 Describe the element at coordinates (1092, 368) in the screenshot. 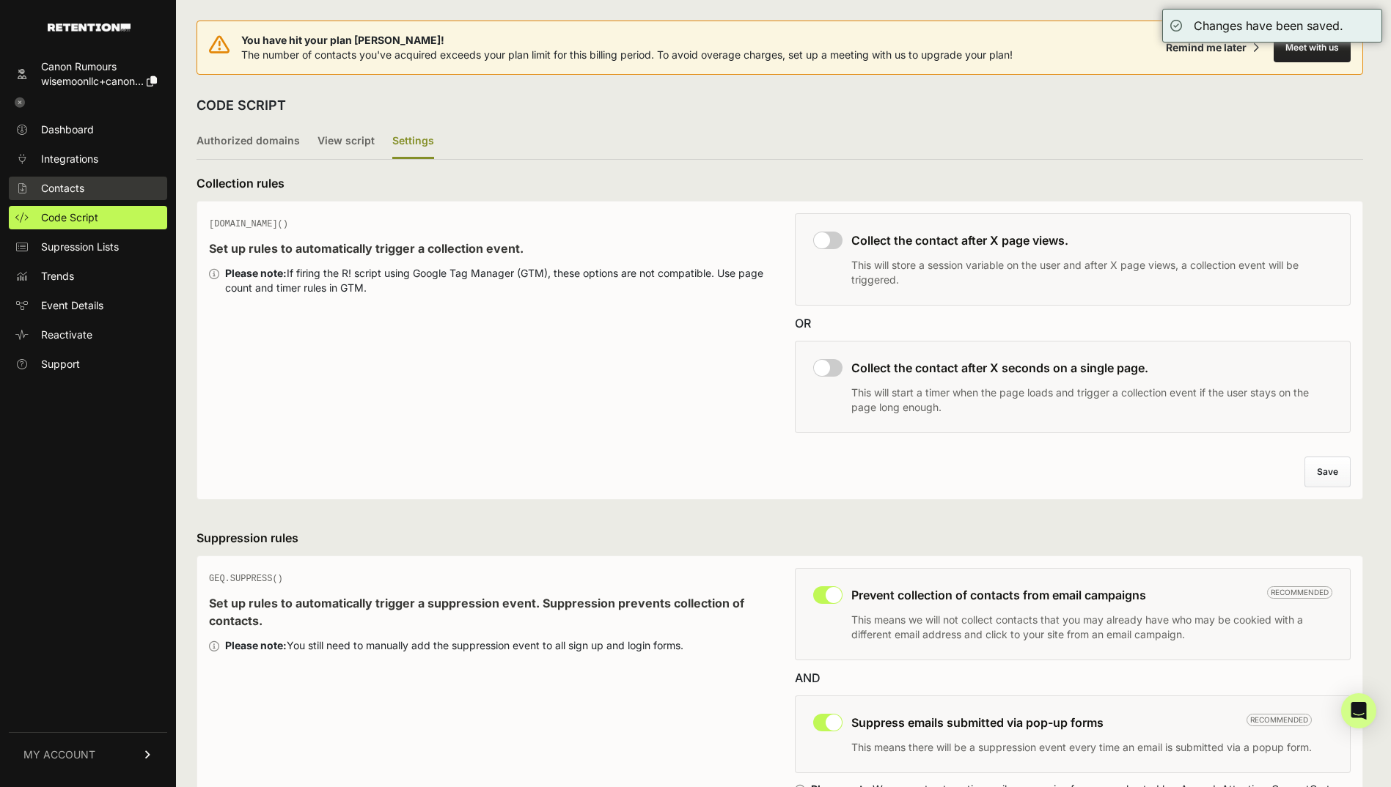

I see `h3: Collect the contact after X seconds on a single page.` at that location.